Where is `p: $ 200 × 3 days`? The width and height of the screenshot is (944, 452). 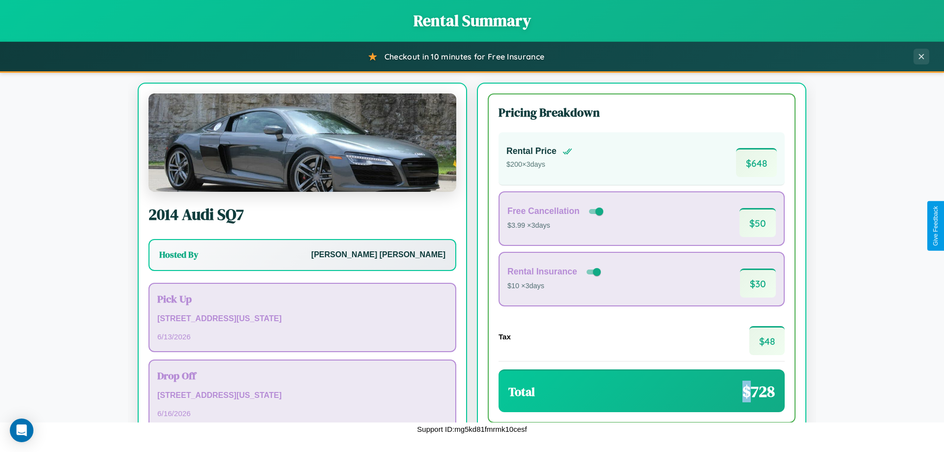
p: $ 200 × 3 days is located at coordinates (539, 165).